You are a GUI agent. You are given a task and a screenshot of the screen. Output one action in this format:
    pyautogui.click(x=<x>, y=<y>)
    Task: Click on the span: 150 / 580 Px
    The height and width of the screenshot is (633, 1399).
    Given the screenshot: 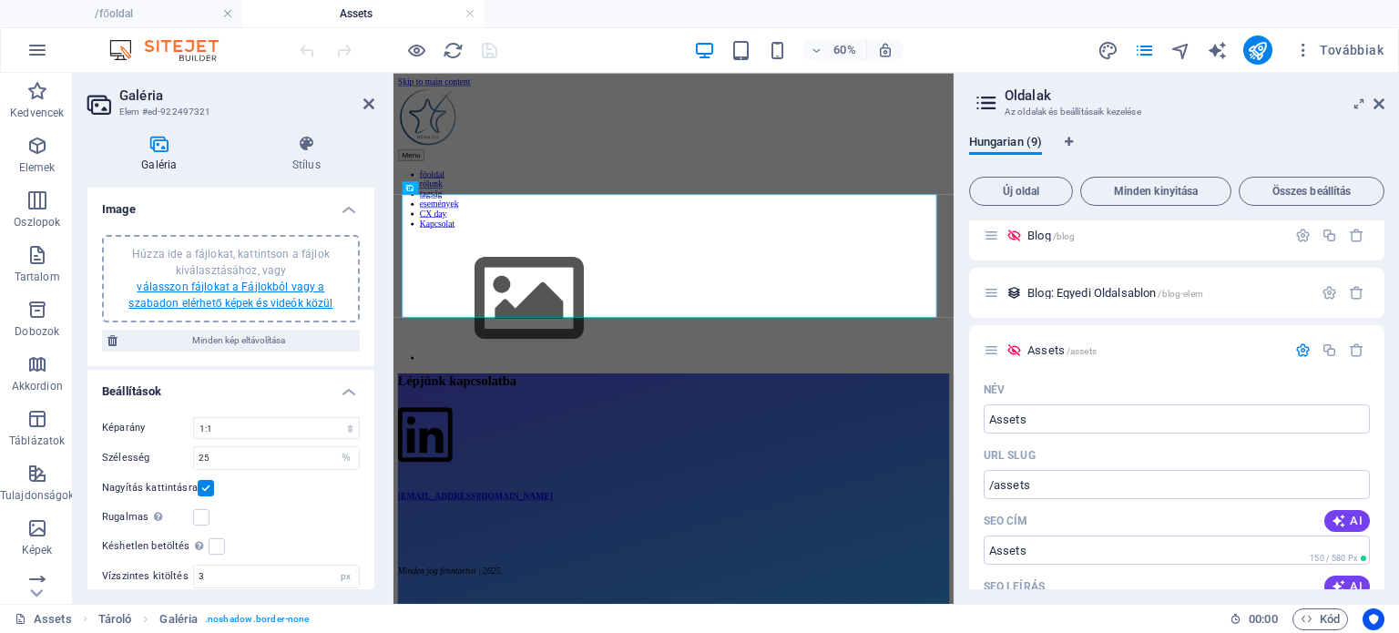 What is the action you would take?
    pyautogui.click(x=1334, y=559)
    